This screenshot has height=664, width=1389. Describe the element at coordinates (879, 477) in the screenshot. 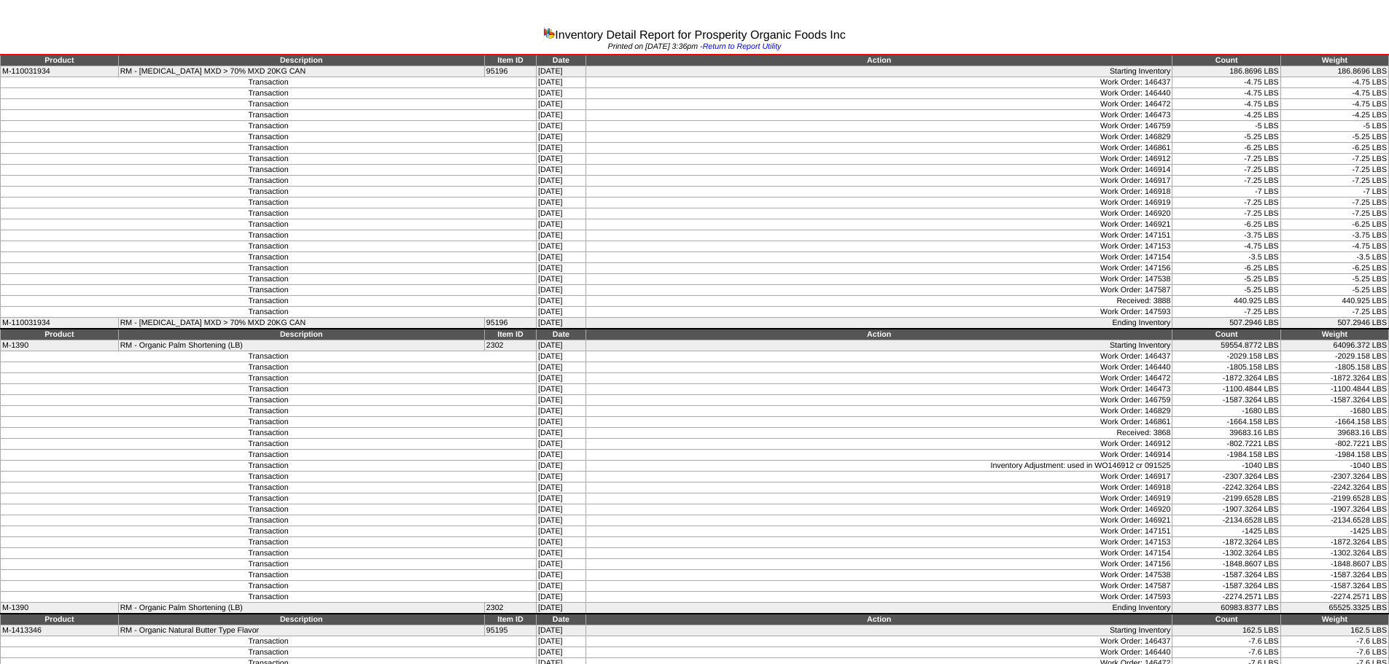

I see `td: Work Order: 146917` at that location.